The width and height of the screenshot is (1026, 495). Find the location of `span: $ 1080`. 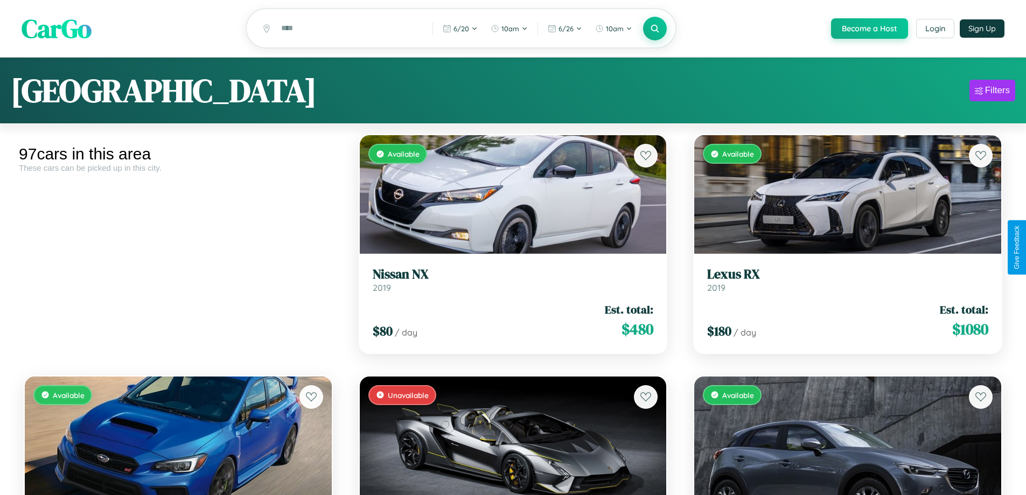

span: $ 1080 is located at coordinates (970, 329).